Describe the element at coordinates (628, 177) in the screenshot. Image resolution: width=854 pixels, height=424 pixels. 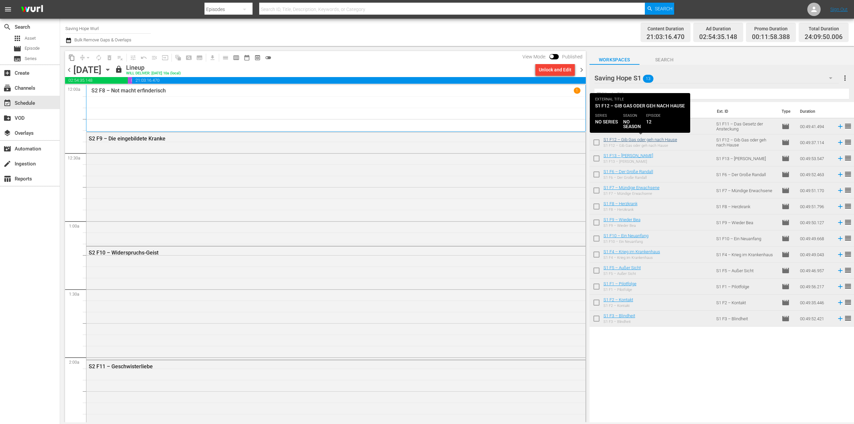
I see `div: S1 F6 – Der Große Randall` at that location.